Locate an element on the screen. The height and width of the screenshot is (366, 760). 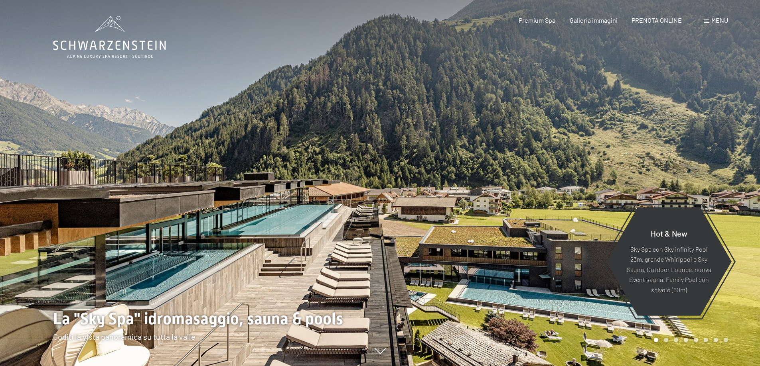
div: Carousel Page 3 is located at coordinates (675, 340).